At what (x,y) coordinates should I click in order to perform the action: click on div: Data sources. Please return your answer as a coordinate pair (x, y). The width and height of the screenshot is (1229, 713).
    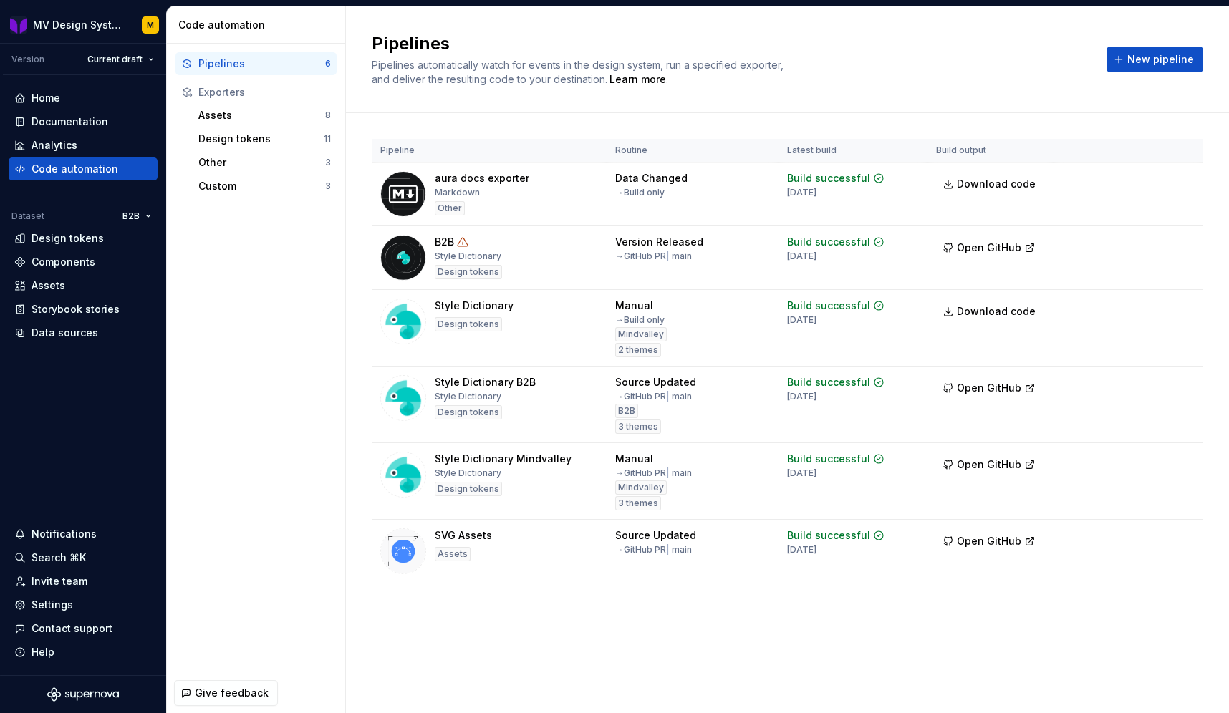
    Looking at the image, I should click on (64, 333).